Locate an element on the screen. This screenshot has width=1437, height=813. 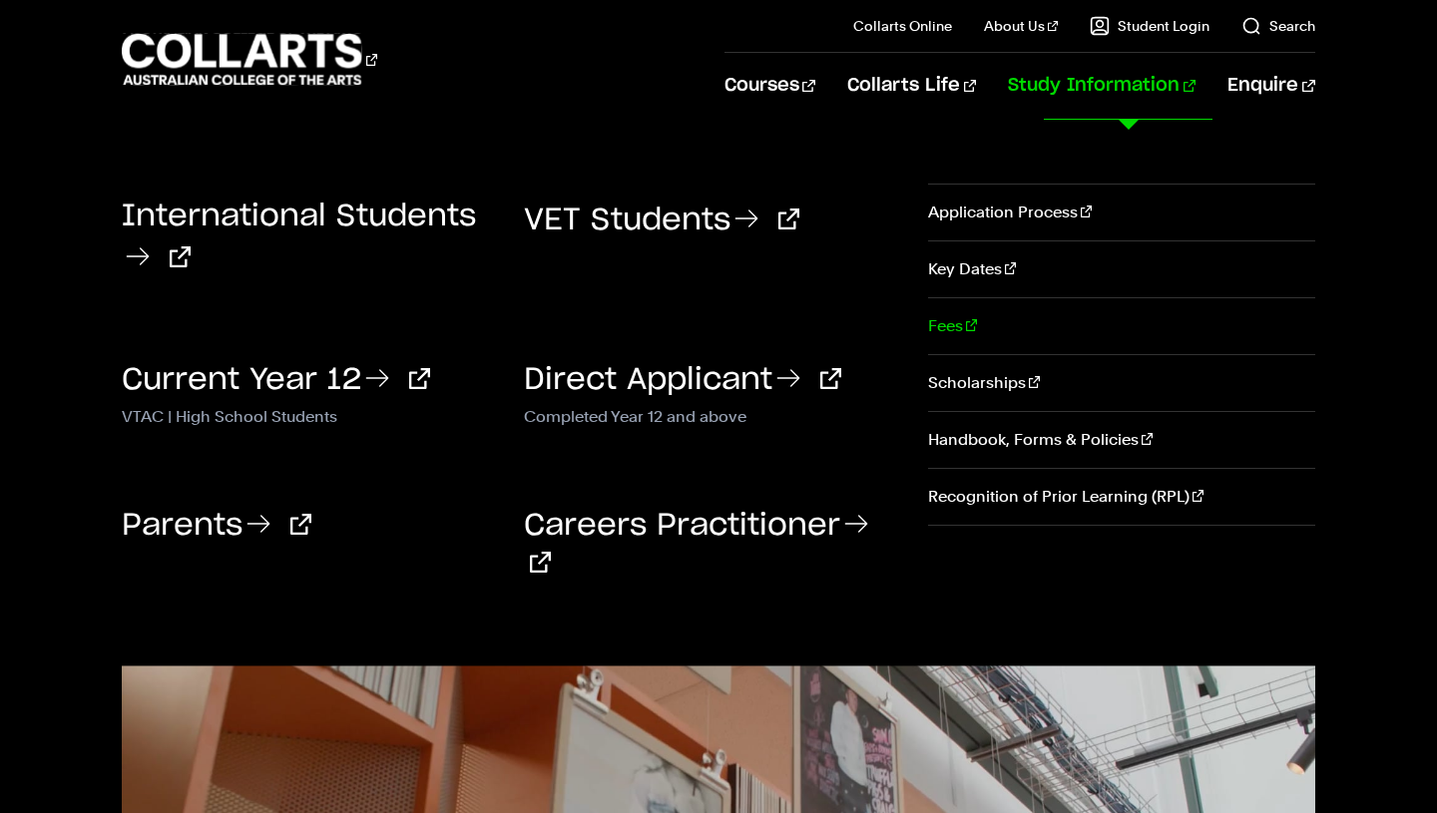
a: International Students is located at coordinates (298, 237).